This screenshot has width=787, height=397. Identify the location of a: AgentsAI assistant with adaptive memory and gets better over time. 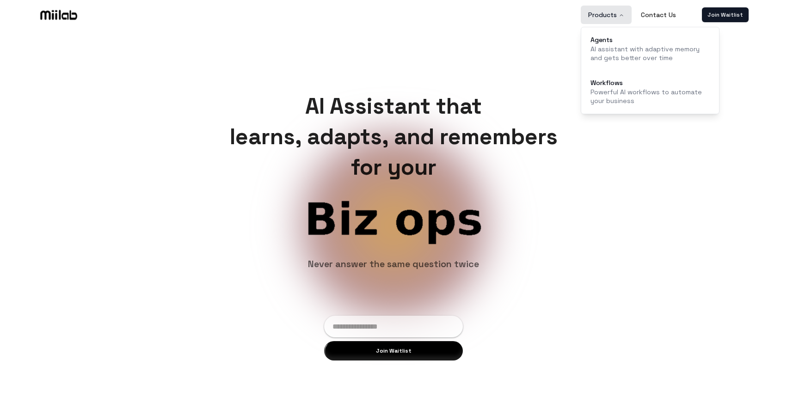
(650, 49).